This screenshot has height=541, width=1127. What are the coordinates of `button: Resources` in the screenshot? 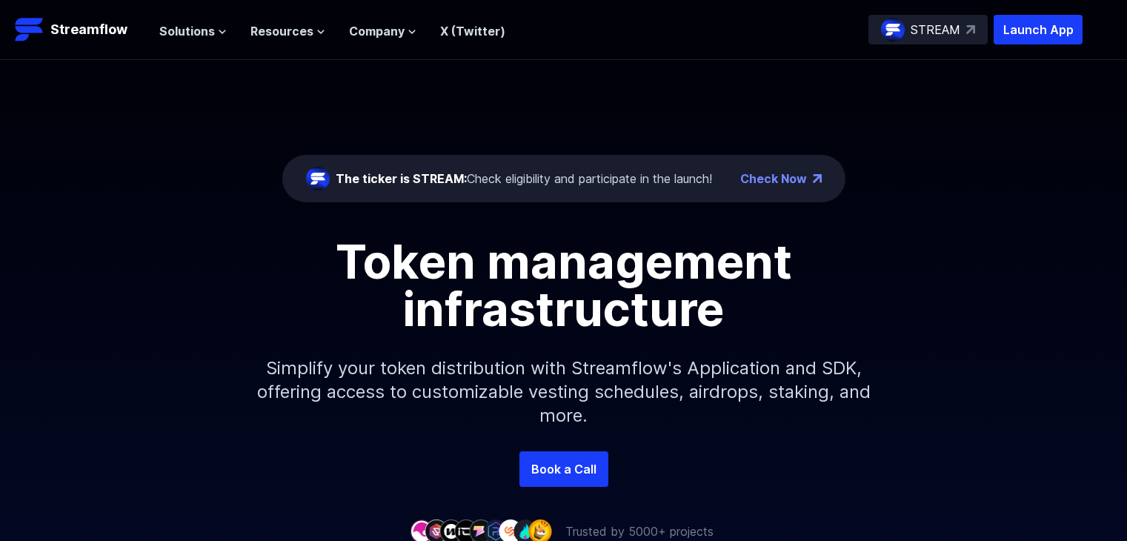 It's located at (288, 31).